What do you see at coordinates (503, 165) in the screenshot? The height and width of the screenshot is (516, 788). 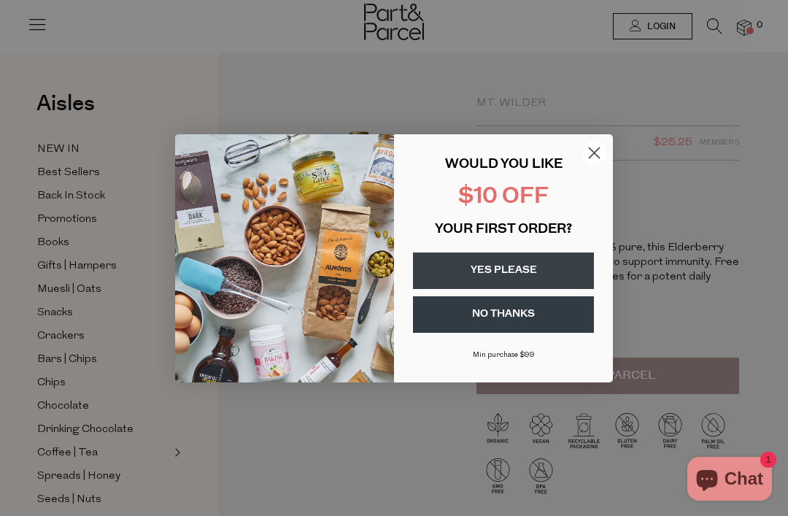 I see `span: WOULD YOU LIKE` at bounding box center [503, 165].